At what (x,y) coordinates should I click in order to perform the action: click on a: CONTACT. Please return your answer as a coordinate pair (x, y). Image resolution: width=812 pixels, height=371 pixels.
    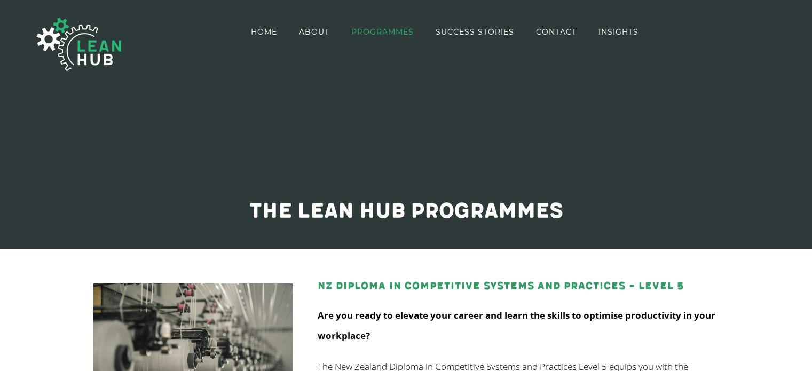
    Looking at the image, I should click on (556, 31).